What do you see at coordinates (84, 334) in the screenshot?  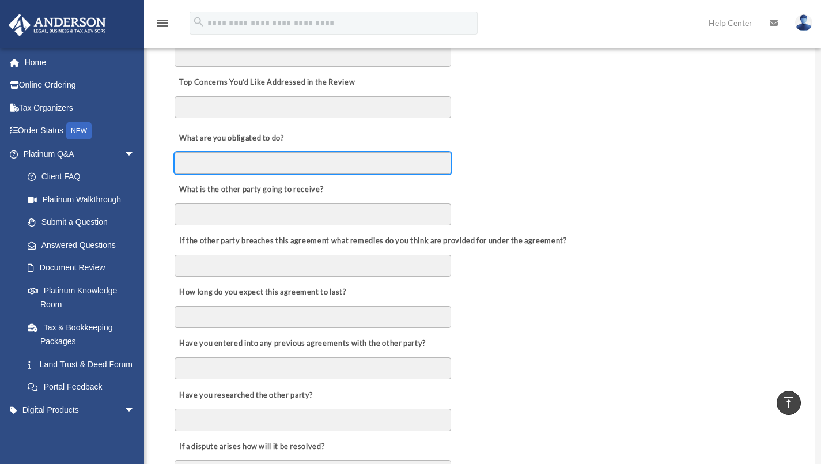 I see `a: Tax & Bookkeeping Packages` at bounding box center [84, 334].